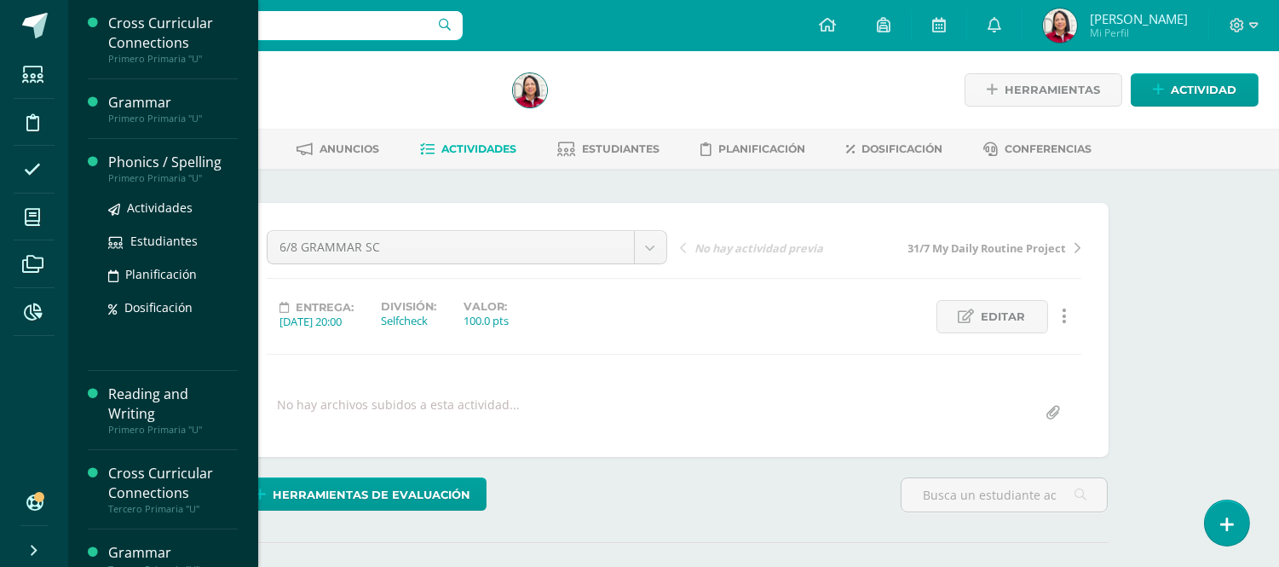 The height and width of the screenshot is (567, 1279). Describe the element at coordinates (451, 247) in the screenshot. I see `span: 6/8 GRAMMAR SC` at that location.